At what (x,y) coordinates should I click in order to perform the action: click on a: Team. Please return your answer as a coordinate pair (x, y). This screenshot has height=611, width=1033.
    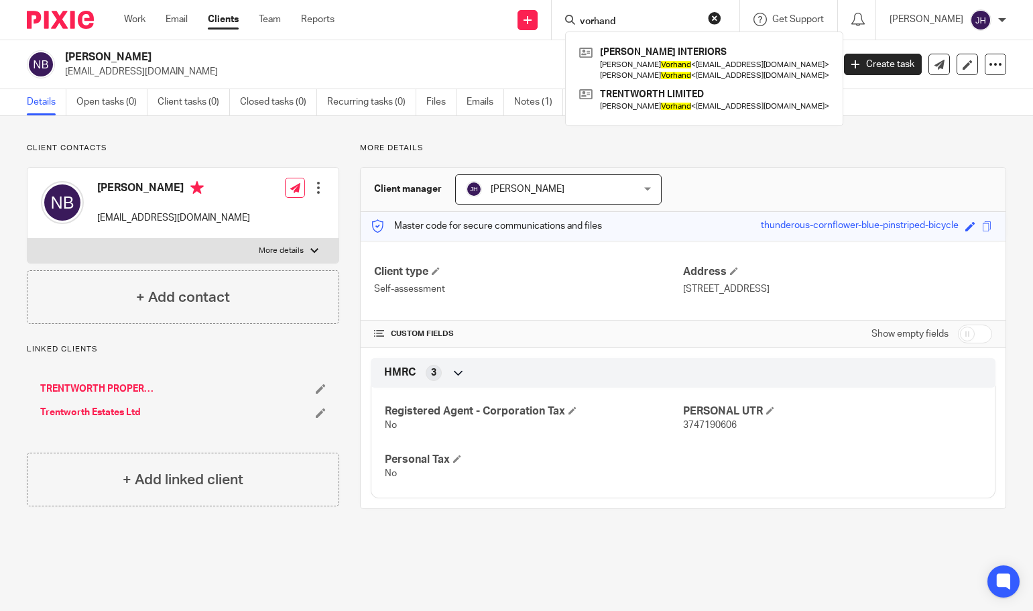
    Looking at the image, I should click on (269, 19).